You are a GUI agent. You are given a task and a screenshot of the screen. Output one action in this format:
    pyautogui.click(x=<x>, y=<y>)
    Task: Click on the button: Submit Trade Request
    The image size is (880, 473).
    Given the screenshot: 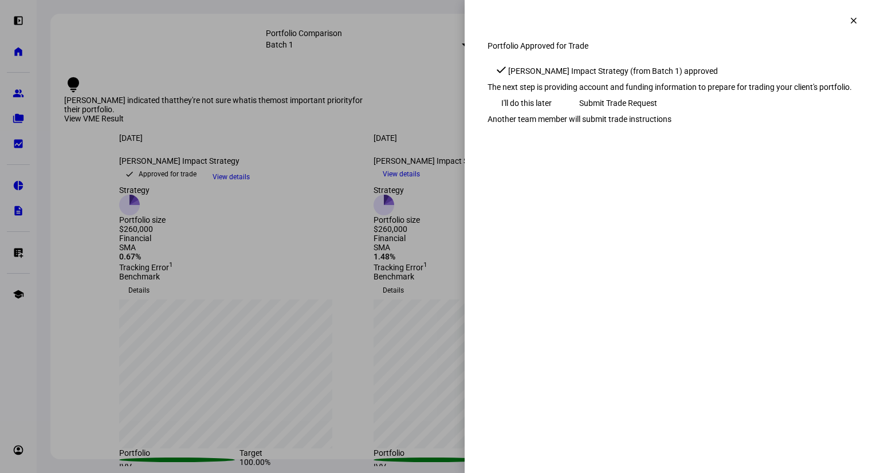 What is the action you would take?
    pyautogui.click(x=618, y=103)
    